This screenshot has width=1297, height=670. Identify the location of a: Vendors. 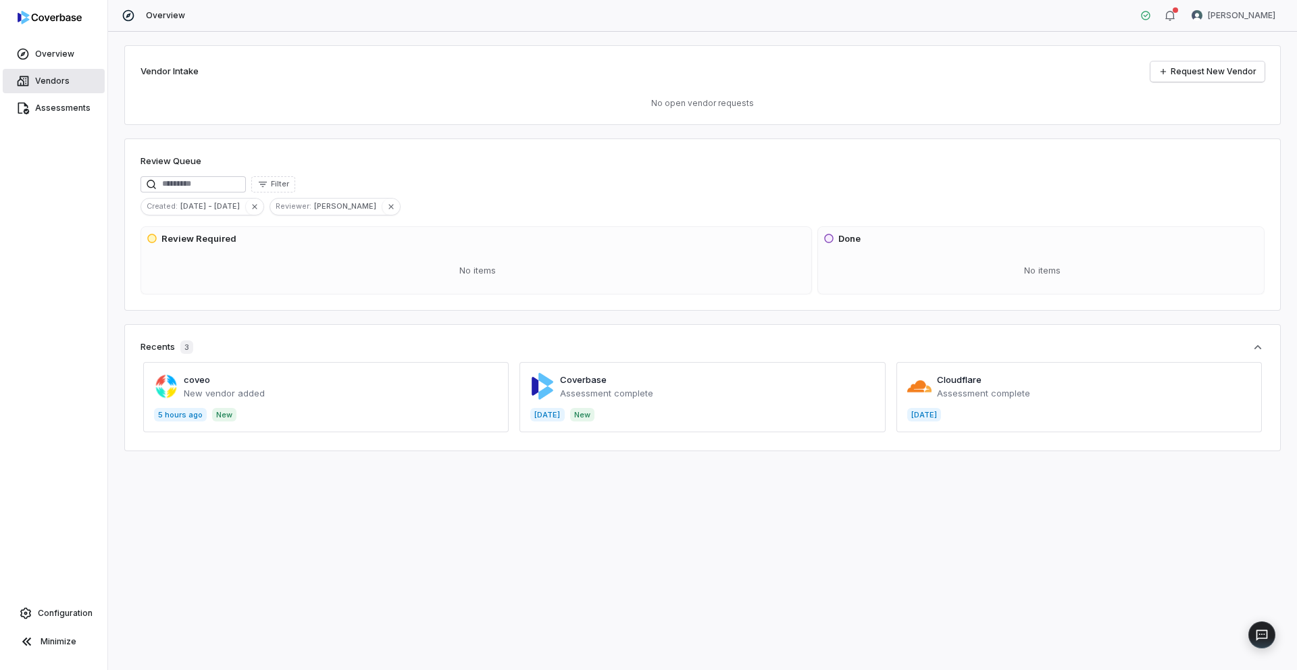
(53, 81).